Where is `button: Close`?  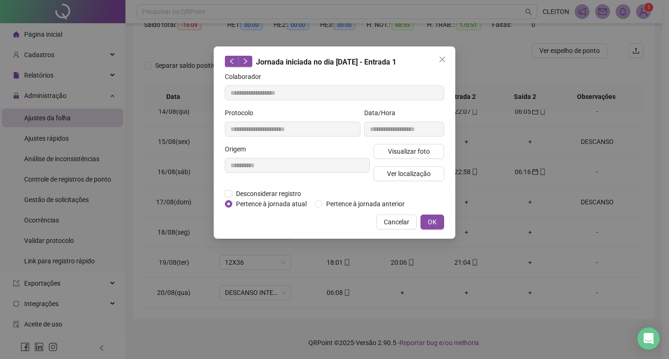 button: Close is located at coordinates (443, 60).